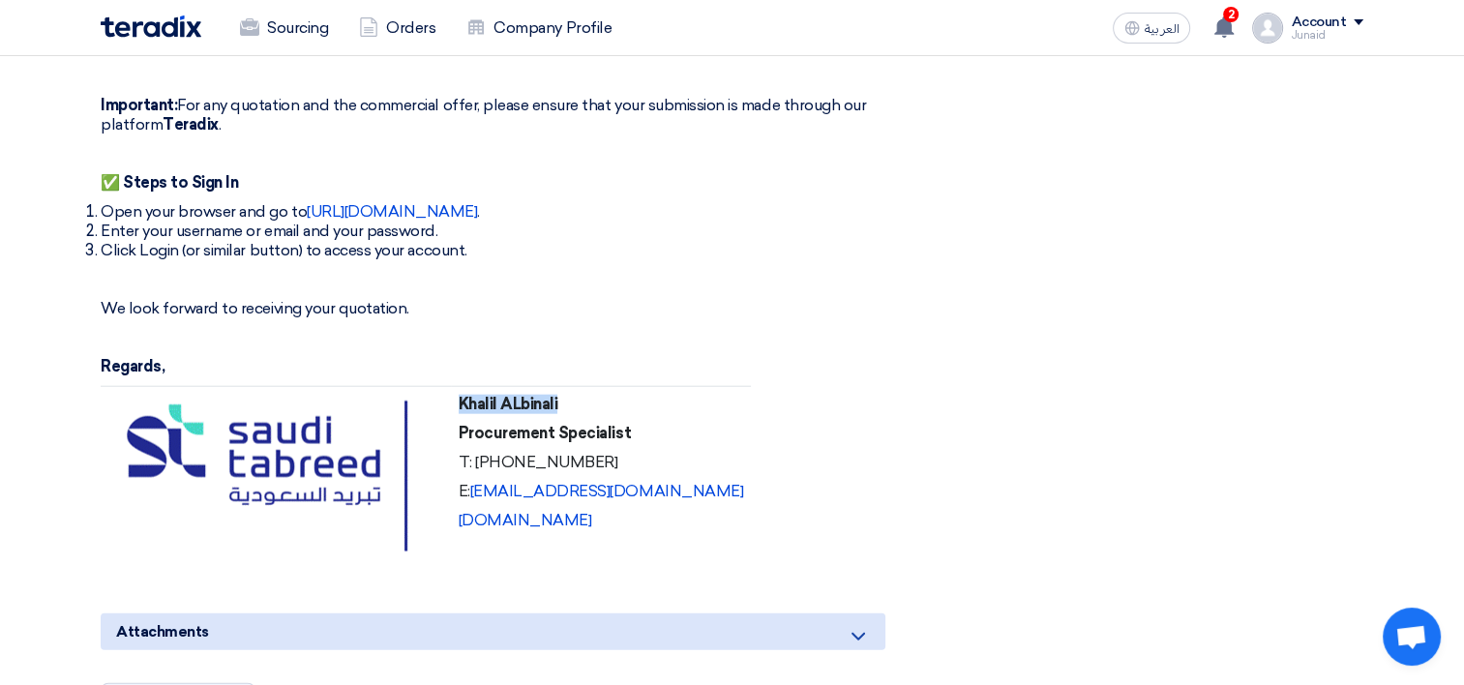 This screenshot has width=1464, height=685. Describe the element at coordinates (284, 28) in the screenshot. I see `a: Sourcing` at that location.